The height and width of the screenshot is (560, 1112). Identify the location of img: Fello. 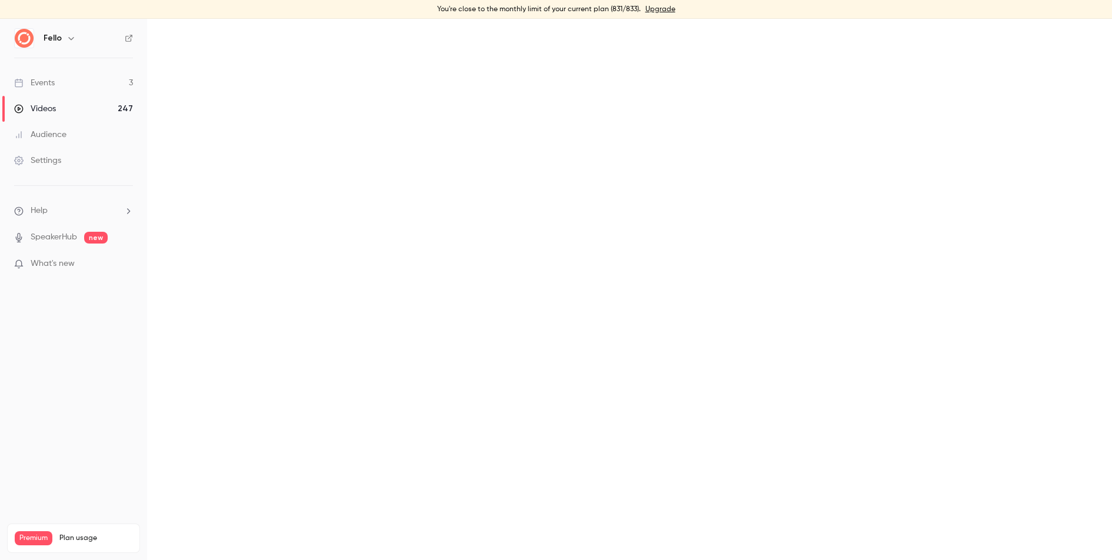
(24, 38).